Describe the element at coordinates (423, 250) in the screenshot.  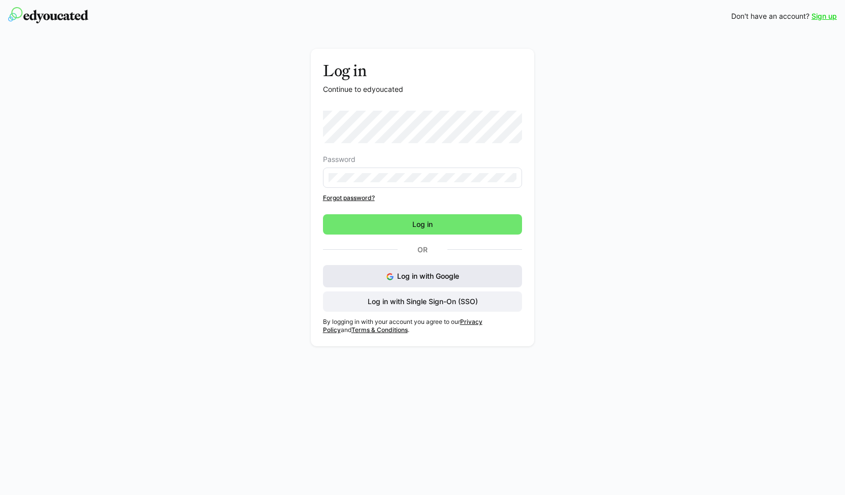
I see `p: Or` at that location.